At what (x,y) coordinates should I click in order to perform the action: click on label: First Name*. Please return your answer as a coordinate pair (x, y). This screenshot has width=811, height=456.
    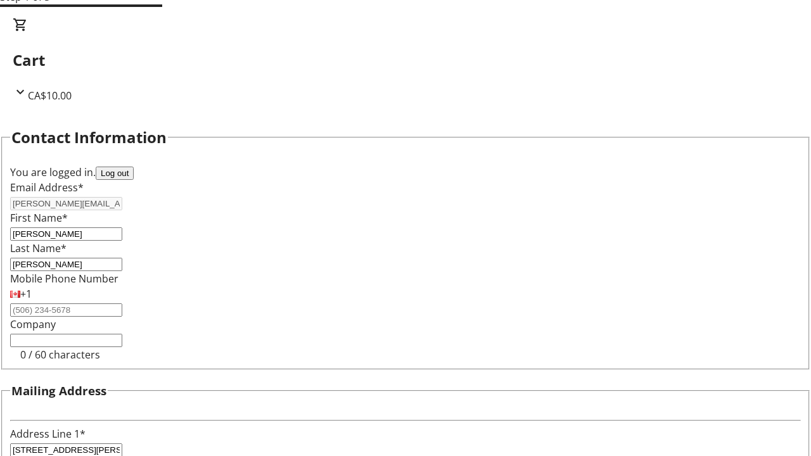
    Looking at the image, I should click on (39, 218).